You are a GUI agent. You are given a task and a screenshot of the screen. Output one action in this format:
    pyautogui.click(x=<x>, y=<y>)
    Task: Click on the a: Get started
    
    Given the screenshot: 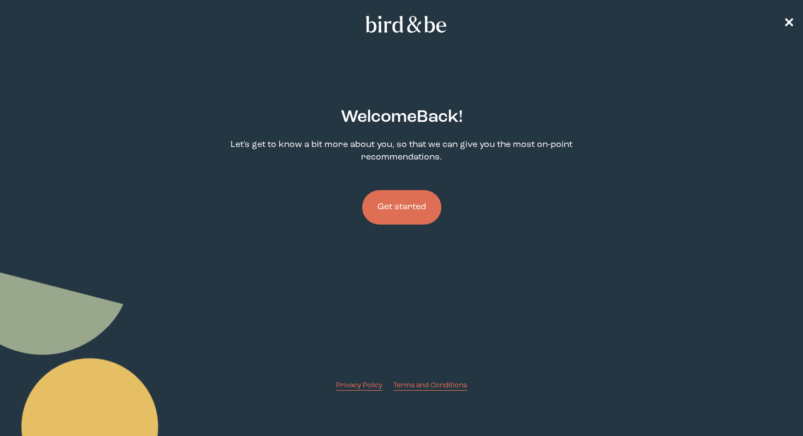 What is the action you would take?
    pyautogui.click(x=401, y=207)
    